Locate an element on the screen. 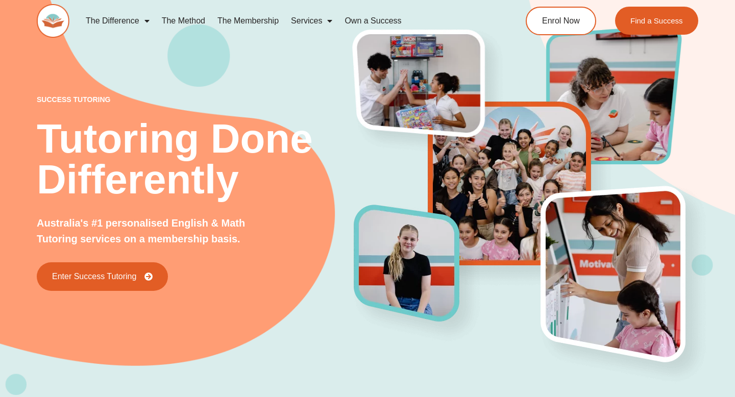 The width and height of the screenshot is (735, 397). span: Enter Success Tutoring is located at coordinates (94, 277).